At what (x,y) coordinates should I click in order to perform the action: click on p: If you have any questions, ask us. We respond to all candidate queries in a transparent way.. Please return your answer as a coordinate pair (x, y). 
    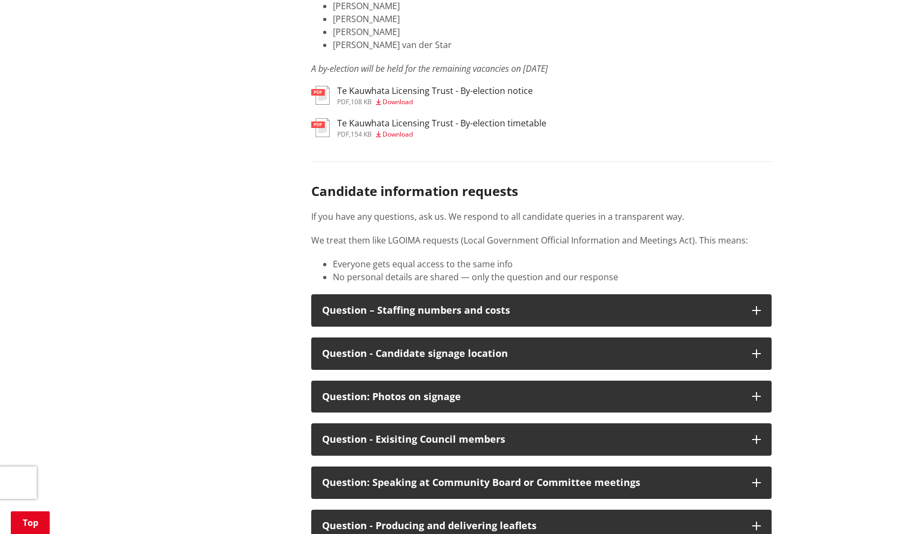
    Looking at the image, I should click on (541, 217).